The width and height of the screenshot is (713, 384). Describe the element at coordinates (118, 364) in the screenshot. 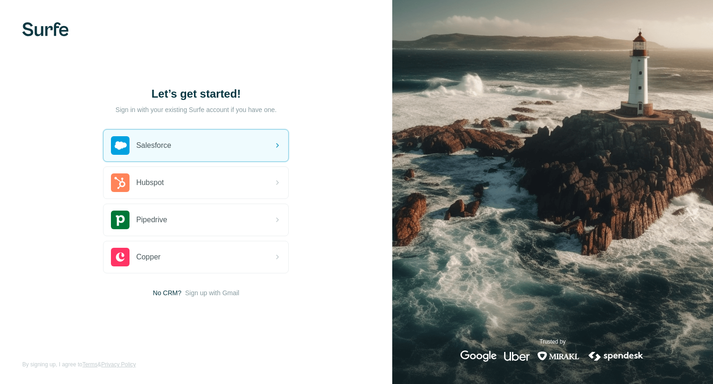

I see `a: Privacy Policy` at that location.